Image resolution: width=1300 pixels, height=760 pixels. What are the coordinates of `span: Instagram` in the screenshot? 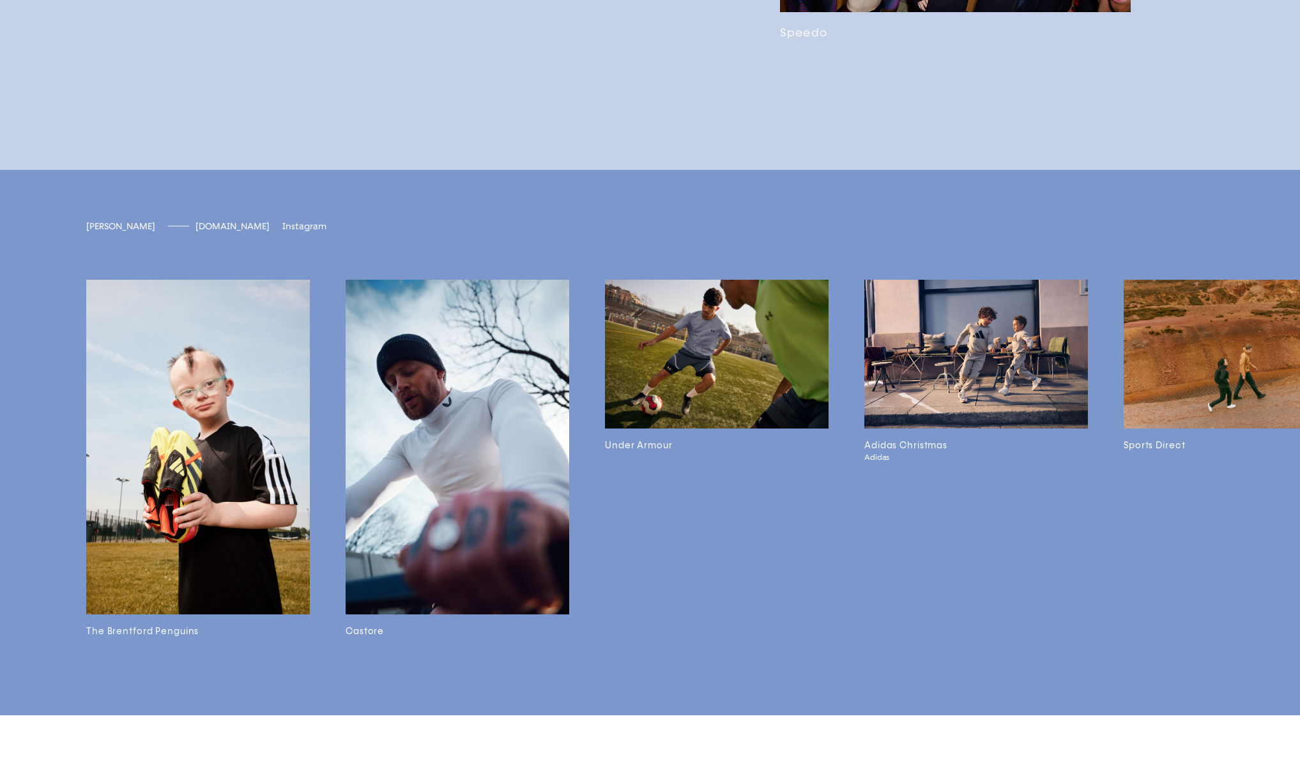 It's located at (304, 226).